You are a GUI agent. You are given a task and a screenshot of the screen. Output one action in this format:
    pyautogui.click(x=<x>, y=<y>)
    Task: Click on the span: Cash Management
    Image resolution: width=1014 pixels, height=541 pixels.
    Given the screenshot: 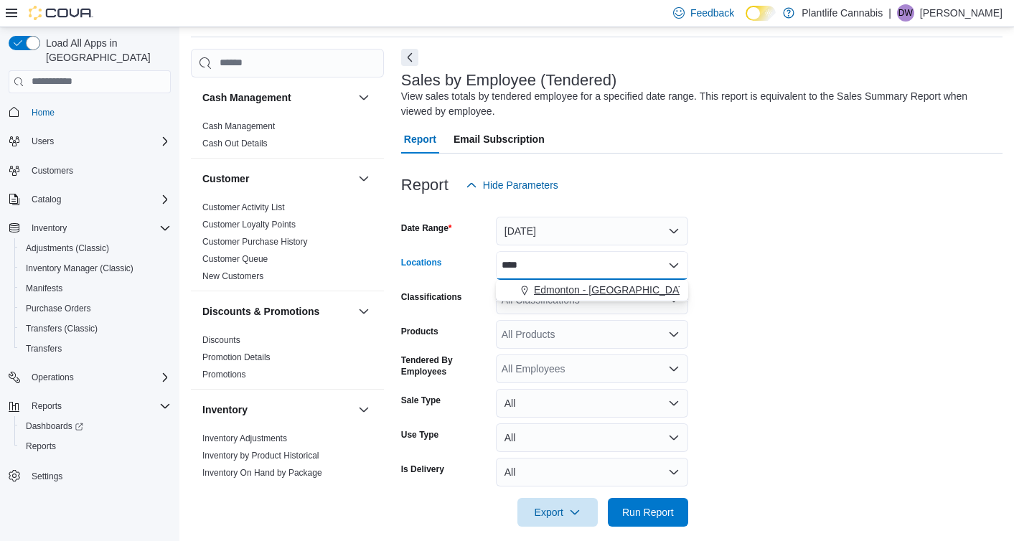 What is the action you would take?
    pyautogui.click(x=238, y=126)
    